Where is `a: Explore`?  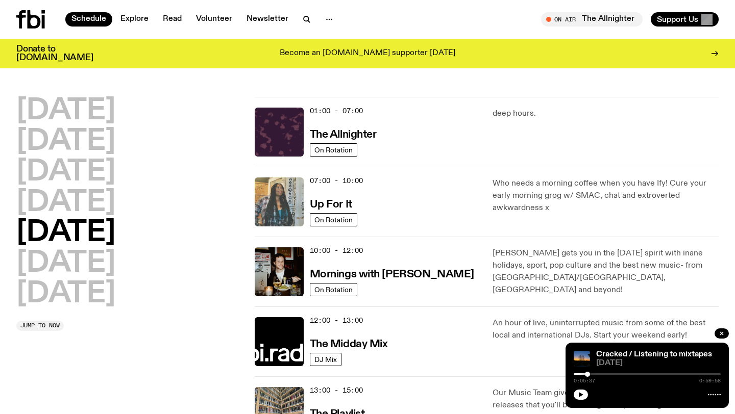
a: Explore is located at coordinates (134, 19).